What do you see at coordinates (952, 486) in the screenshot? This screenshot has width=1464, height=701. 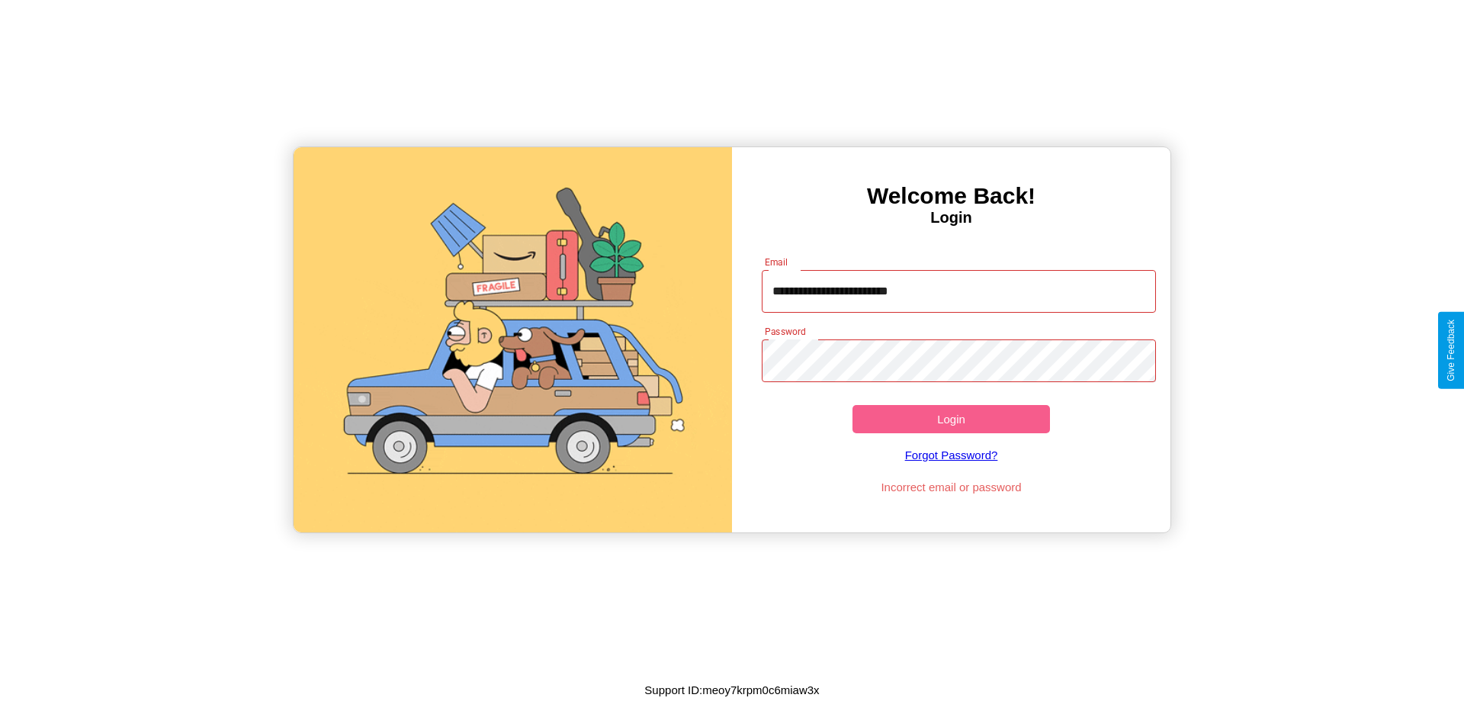 I see `p: Incorrect email or password` at bounding box center [952, 486].